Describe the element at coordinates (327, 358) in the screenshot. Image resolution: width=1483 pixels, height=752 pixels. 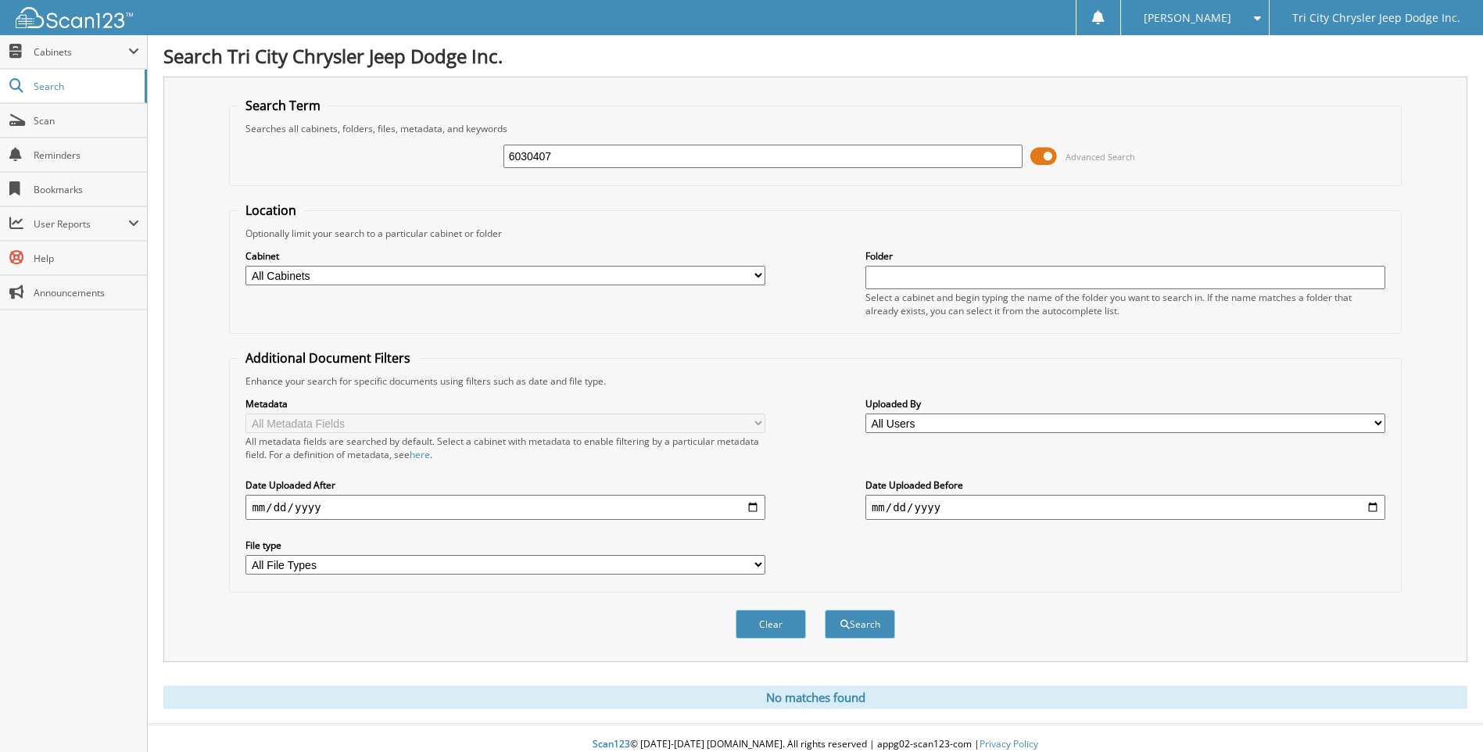
I see `legend: Additional Document Filters` at that location.